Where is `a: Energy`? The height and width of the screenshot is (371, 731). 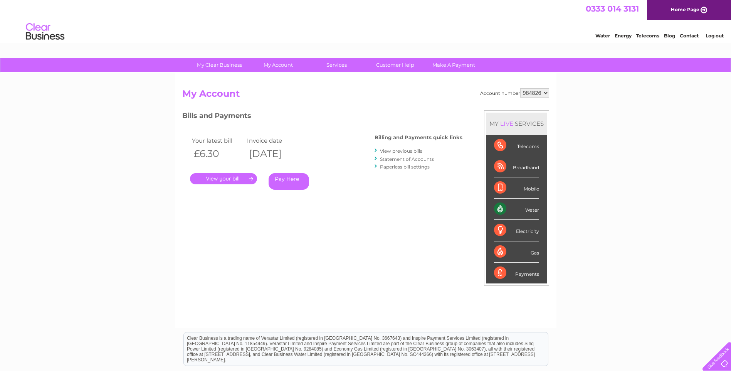 a: Energy is located at coordinates (623, 35).